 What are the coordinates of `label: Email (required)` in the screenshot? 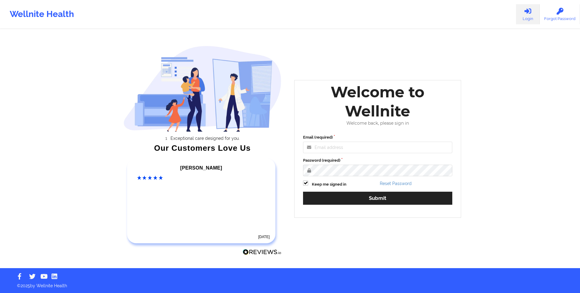 It's located at (377, 137).